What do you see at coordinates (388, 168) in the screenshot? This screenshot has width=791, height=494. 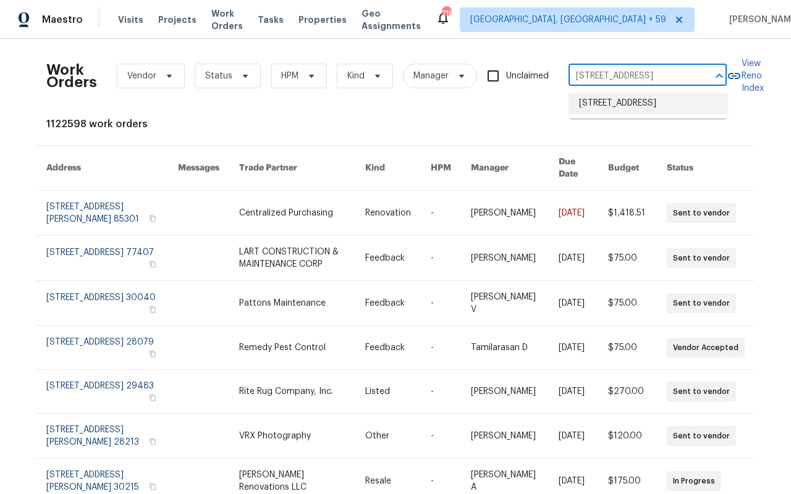 I see `th: Kind` at bounding box center [388, 168].